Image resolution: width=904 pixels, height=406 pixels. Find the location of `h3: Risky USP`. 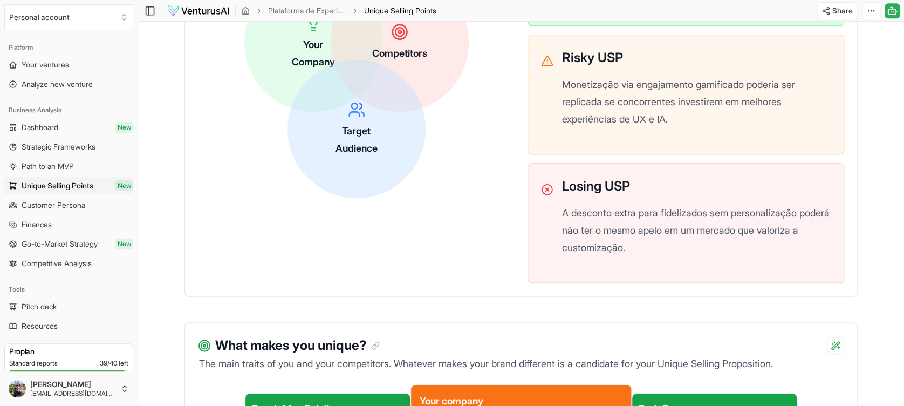

h3: Risky USP is located at coordinates (696, 58).